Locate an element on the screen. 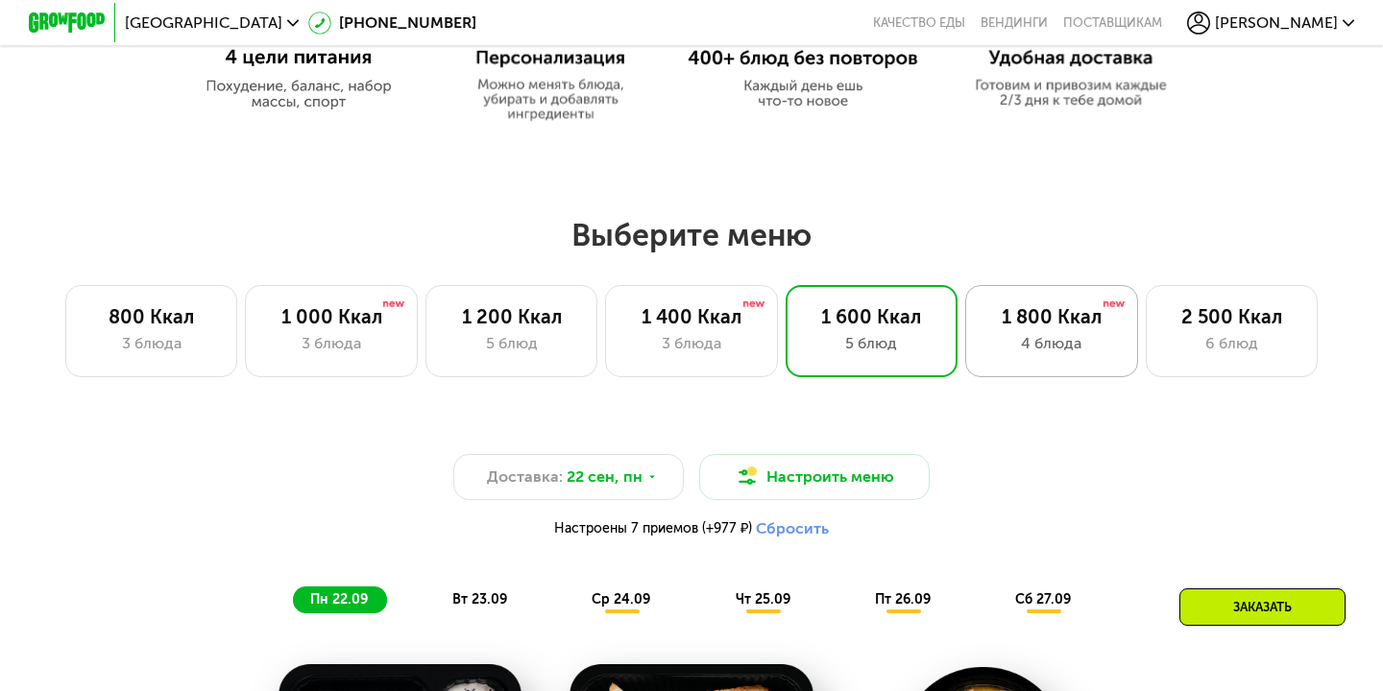  div: 2 500 Ккал is located at coordinates (1231, 317).